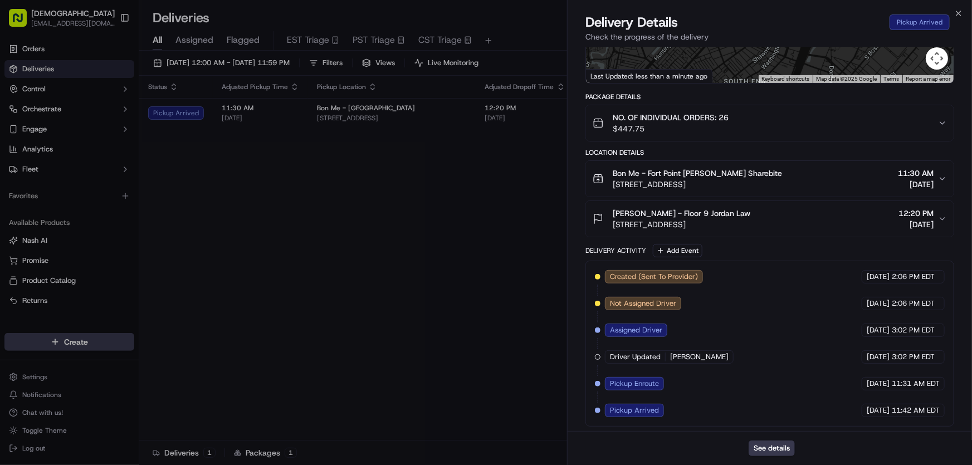 The width and height of the screenshot is (972, 465). What do you see at coordinates (142, 167) in the screenshot?
I see `span: API Documentation` at bounding box center [142, 167].